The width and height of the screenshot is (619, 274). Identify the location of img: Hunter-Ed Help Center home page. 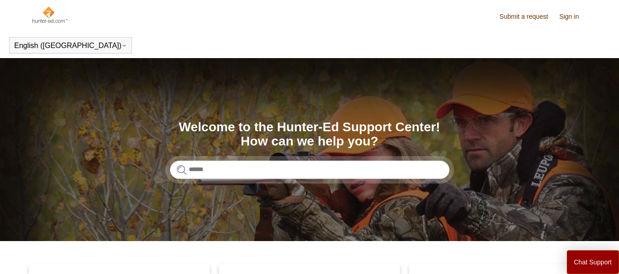
(49, 15).